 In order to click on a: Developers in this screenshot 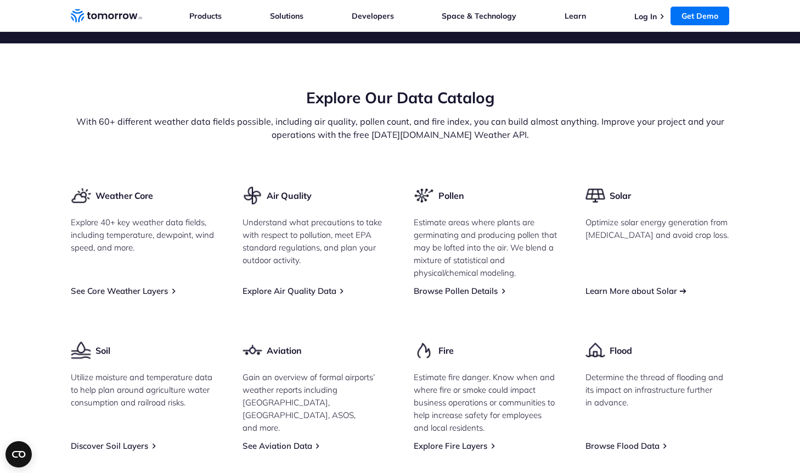, I will do `click(373, 16)`.